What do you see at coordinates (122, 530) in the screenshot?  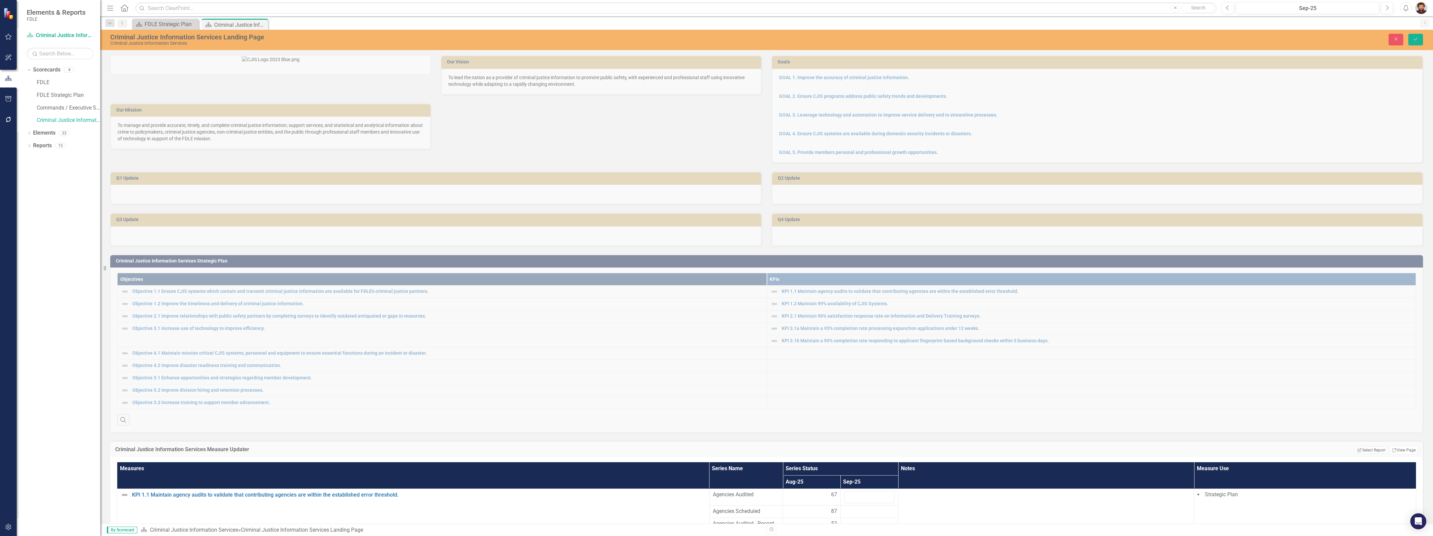 I see `span: By Scorecard` at bounding box center [122, 530].